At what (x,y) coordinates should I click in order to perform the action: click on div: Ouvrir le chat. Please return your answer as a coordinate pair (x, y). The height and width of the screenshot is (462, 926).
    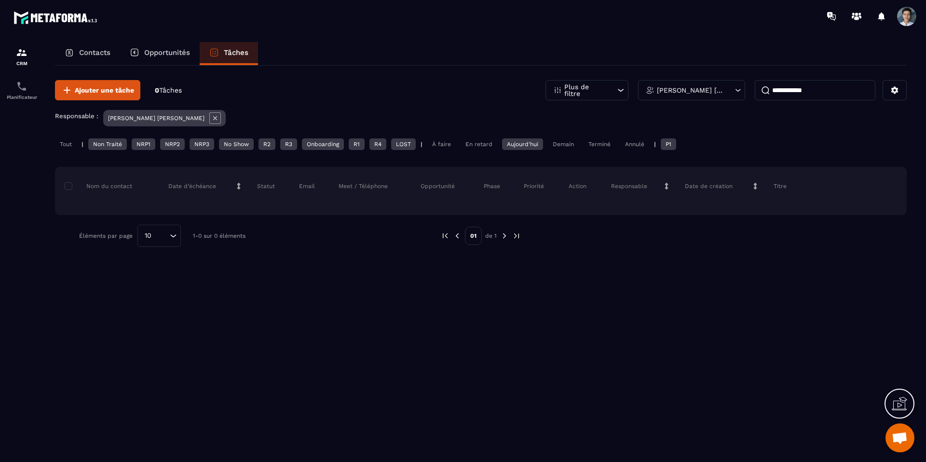
    Looking at the image, I should click on (900, 438).